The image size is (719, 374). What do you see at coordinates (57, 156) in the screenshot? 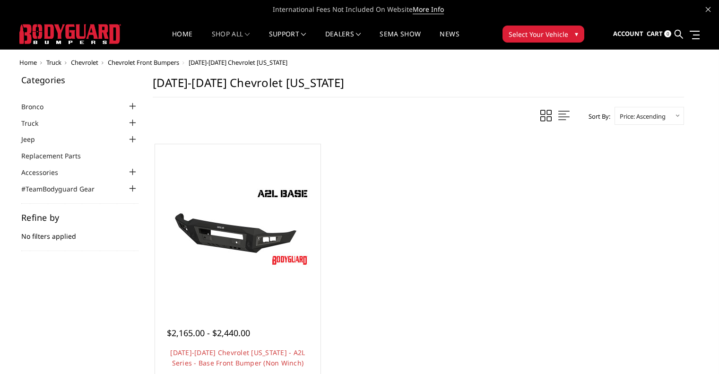
I see `a: Replacement Parts` at bounding box center [57, 156].